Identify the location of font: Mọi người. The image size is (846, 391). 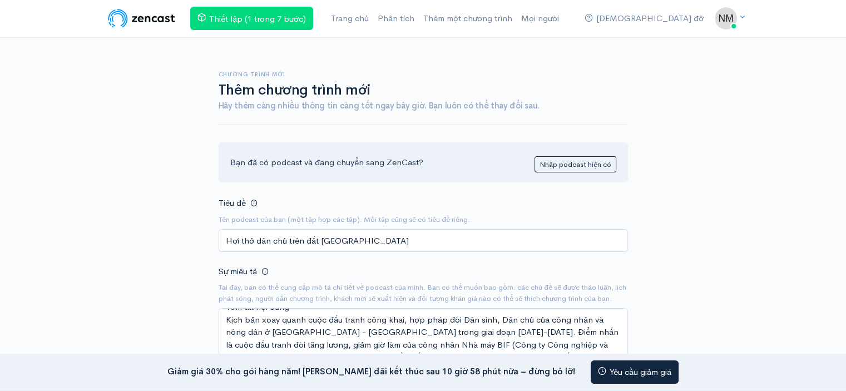
(540, 18).